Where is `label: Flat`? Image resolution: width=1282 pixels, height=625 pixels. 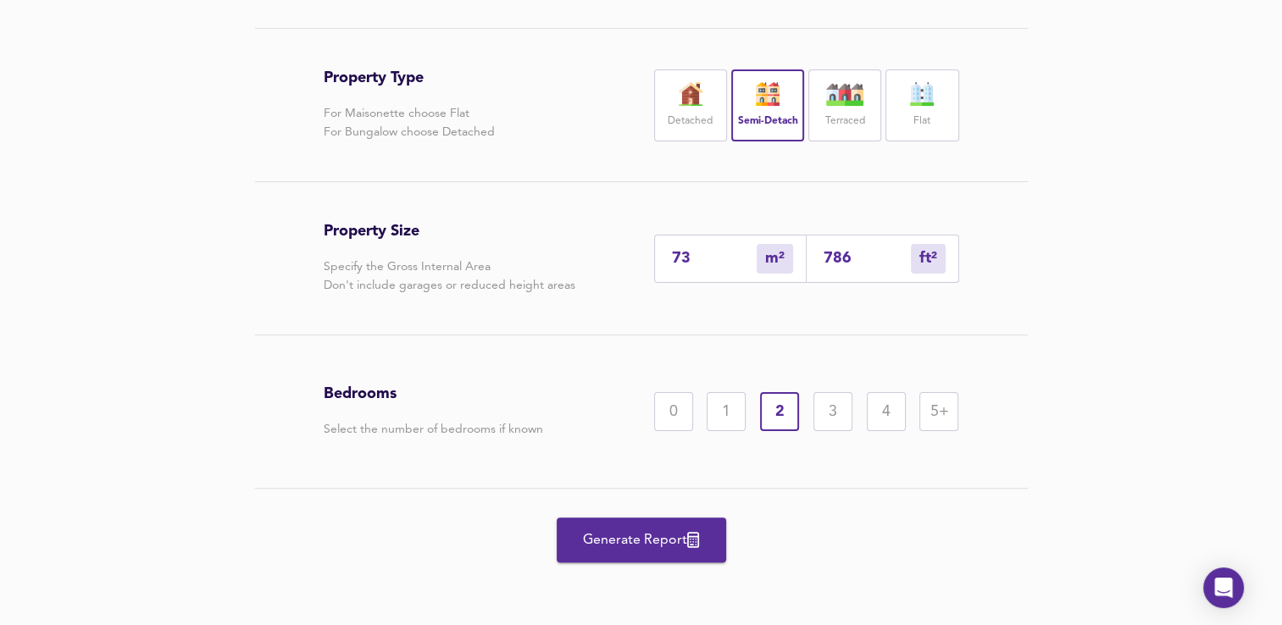 label: Flat is located at coordinates (922, 121).